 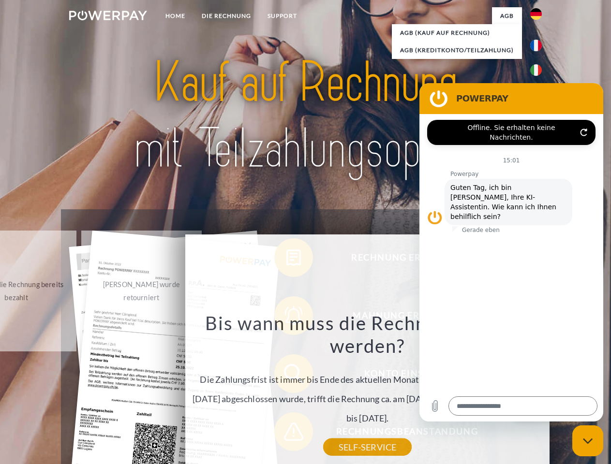 What do you see at coordinates (92, 49) in the screenshot?
I see `label: Offline. Sie erhalten keine Nachrichten.` at bounding box center [92, 49].